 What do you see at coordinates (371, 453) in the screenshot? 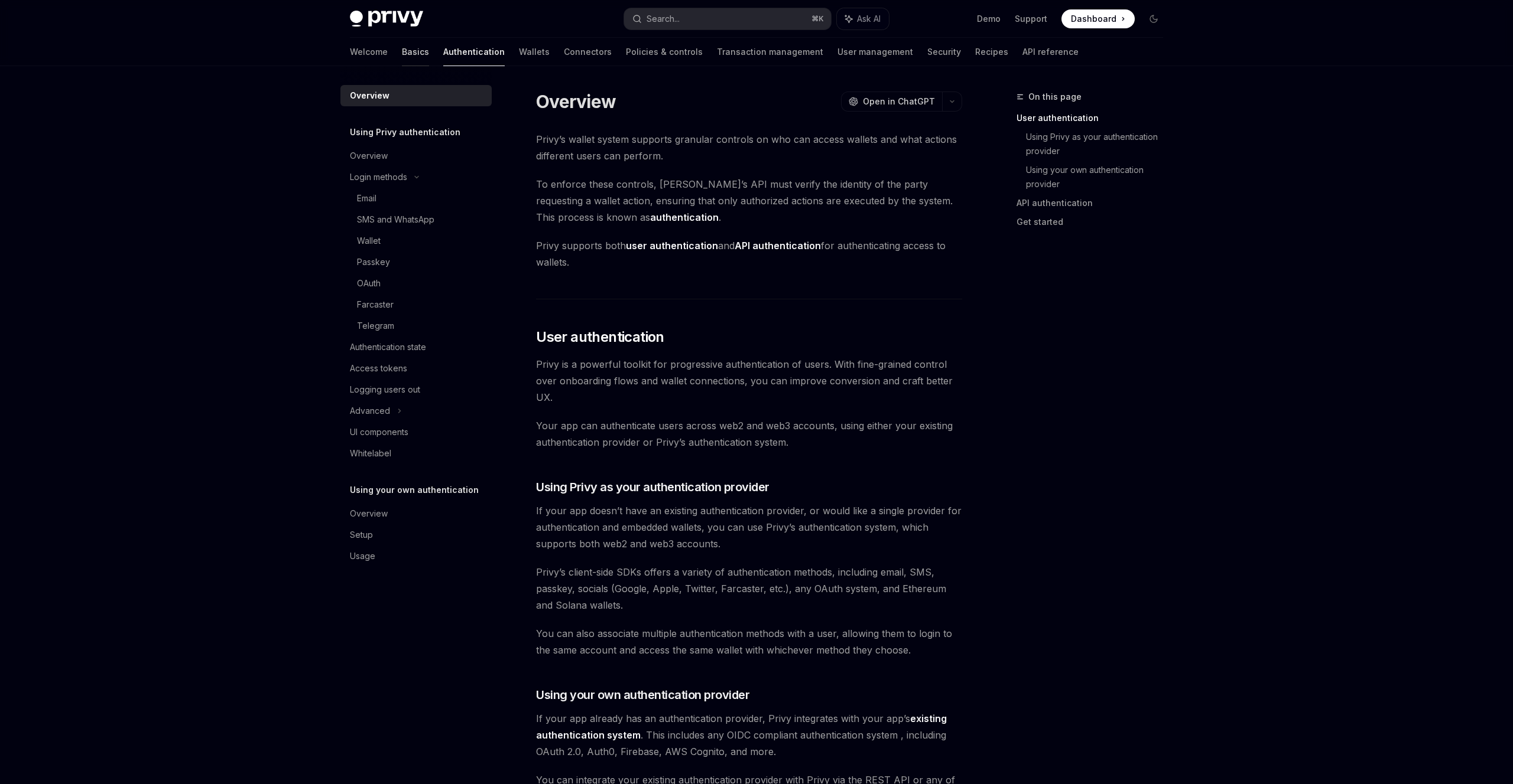
I see `div: Whitelabel` at bounding box center [371, 453].